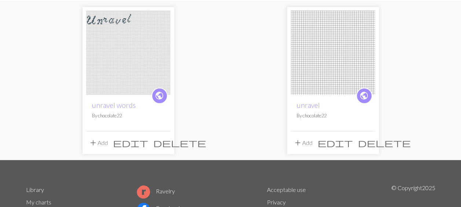 This screenshot has width=461, height=207. What do you see at coordinates (128, 53) in the screenshot?
I see `img: unravel words` at bounding box center [128, 53].